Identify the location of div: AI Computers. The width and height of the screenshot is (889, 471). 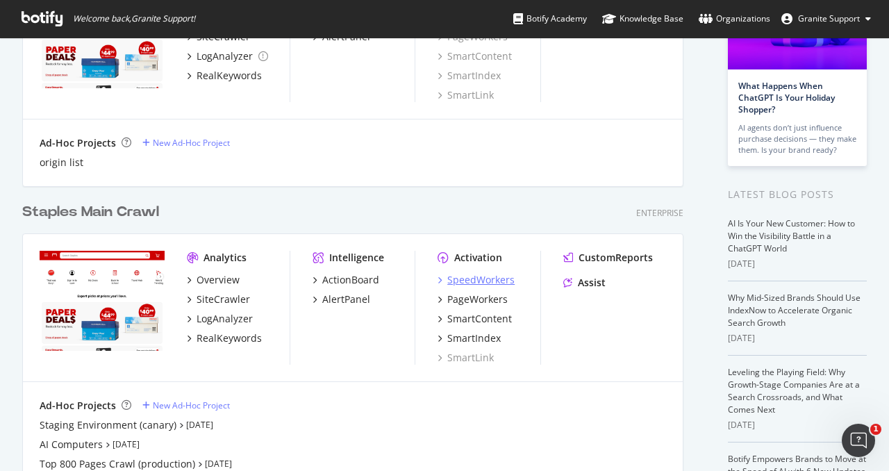
(71, 444).